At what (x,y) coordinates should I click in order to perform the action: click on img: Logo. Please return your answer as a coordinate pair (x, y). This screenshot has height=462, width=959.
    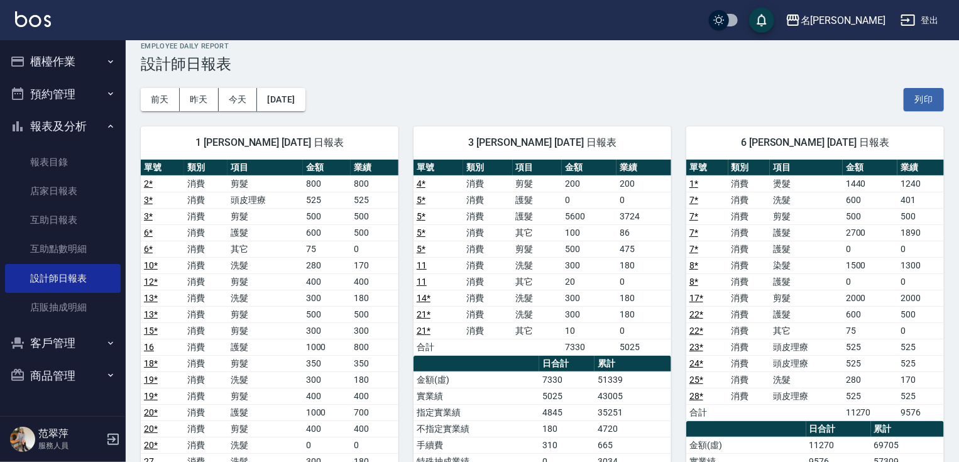
    Looking at the image, I should click on (33, 19).